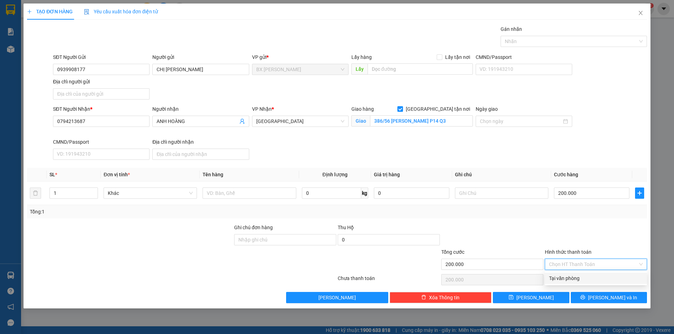 This screenshot has height=334, width=674. I want to click on input: Ghi chú đơn hàng, so click(285, 240).